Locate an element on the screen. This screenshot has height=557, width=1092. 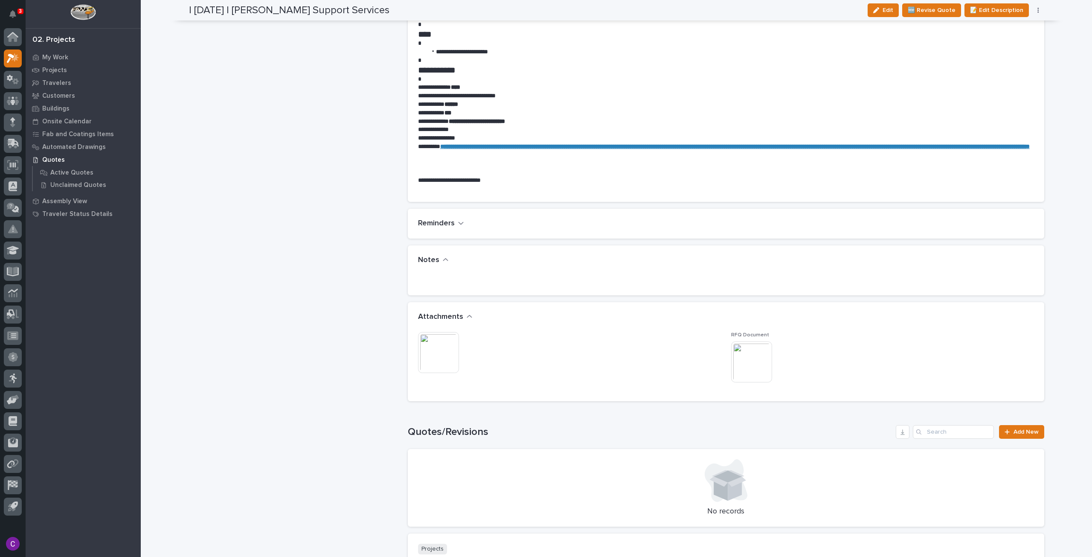
a: Traveler Status Details is located at coordinates (83, 214).